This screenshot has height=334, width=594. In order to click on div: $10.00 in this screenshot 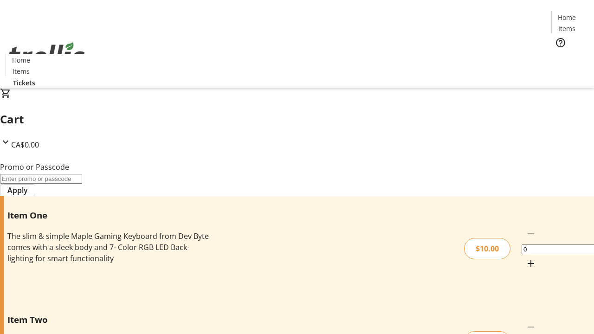, I will do `click(487, 249)`.